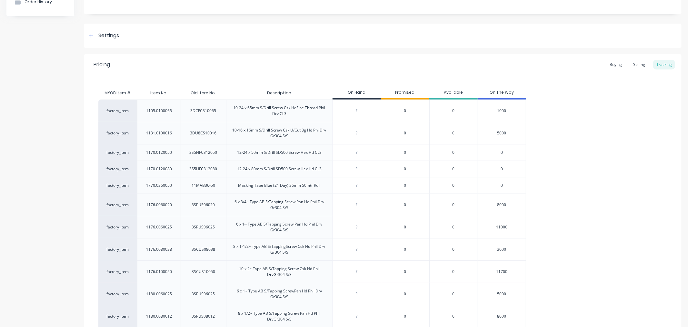 This screenshot has height=327, width=688. Describe the element at coordinates (405, 93) in the screenshot. I see `div: Promised` at that location.